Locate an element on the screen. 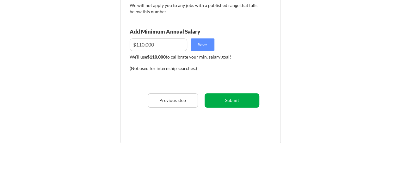 This screenshot has height=195, width=400. button: Previous step is located at coordinates (173, 100).